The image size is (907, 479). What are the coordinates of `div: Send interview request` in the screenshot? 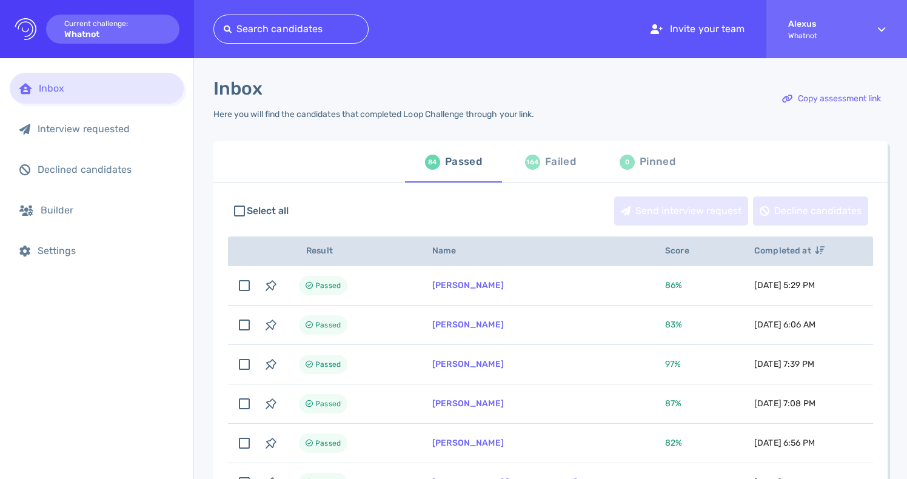 It's located at (681, 211).